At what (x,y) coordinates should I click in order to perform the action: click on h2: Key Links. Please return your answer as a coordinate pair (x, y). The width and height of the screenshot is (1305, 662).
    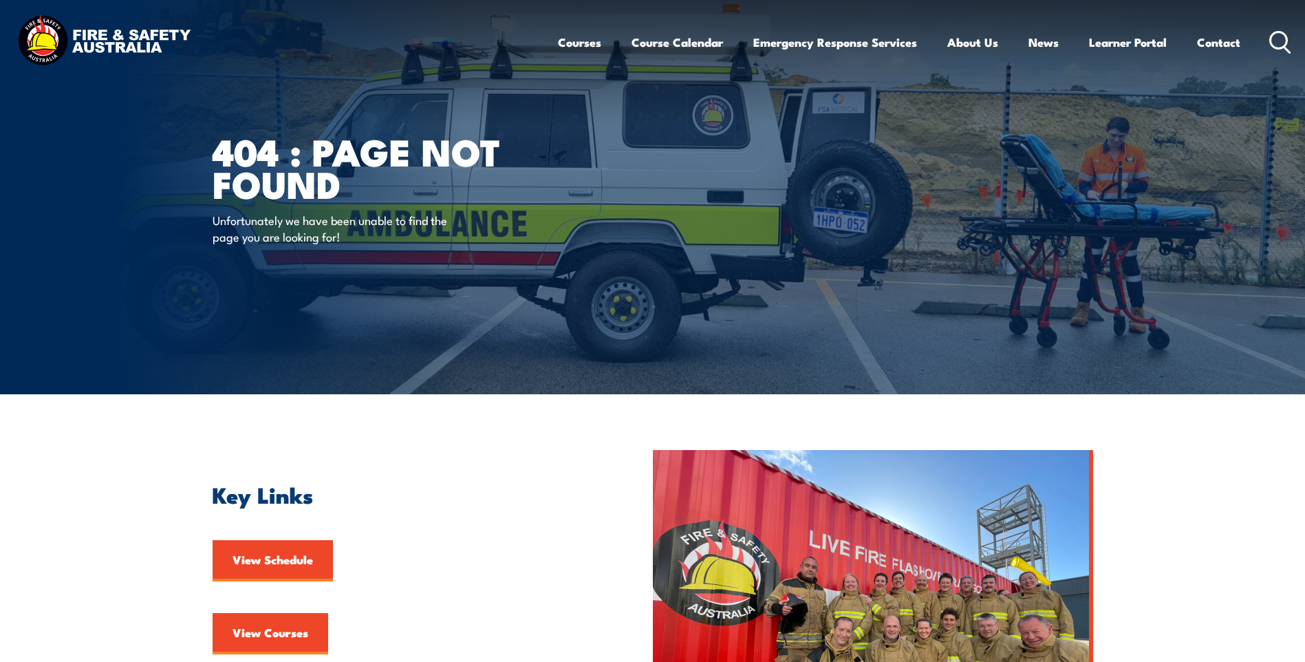
    Looking at the image, I should click on (401, 494).